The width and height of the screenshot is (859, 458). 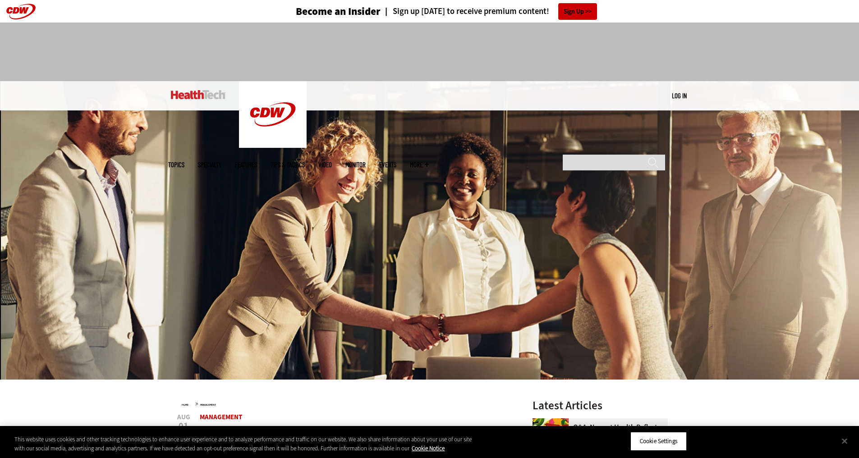 What do you see at coordinates (184, 426) in the screenshot?
I see `span: 01` at bounding box center [184, 426].